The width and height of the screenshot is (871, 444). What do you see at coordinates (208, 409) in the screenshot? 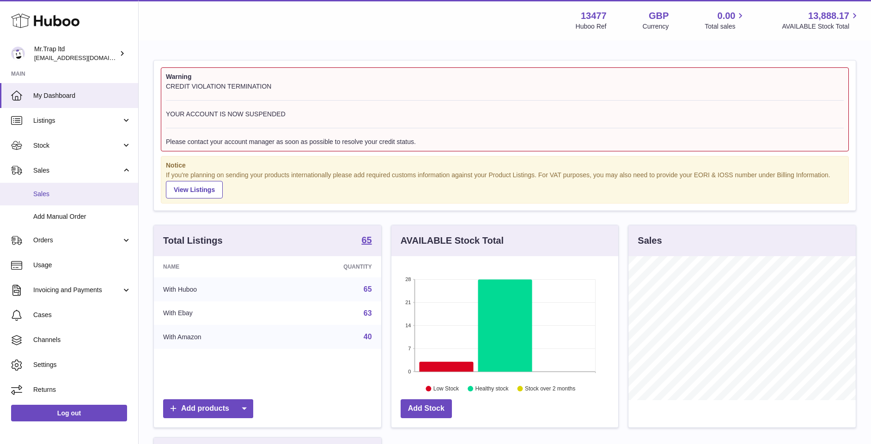
I see `a: Add products` at bounding box center [208, 409].